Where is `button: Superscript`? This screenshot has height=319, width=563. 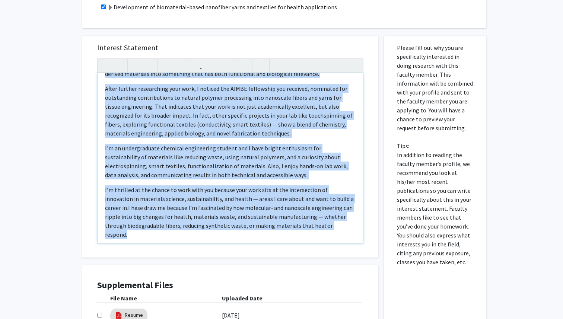 button: Superscript is located at coordinates (166, 65).